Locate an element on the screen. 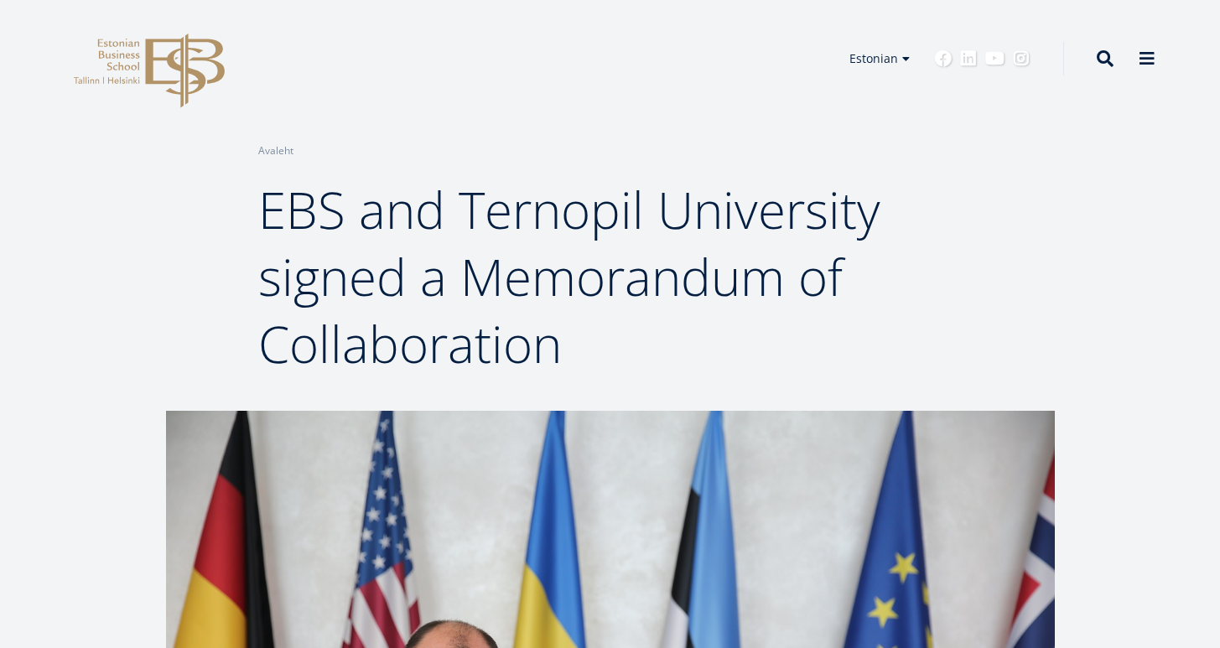  a: Instagram is located at coordinates (1021, 59).